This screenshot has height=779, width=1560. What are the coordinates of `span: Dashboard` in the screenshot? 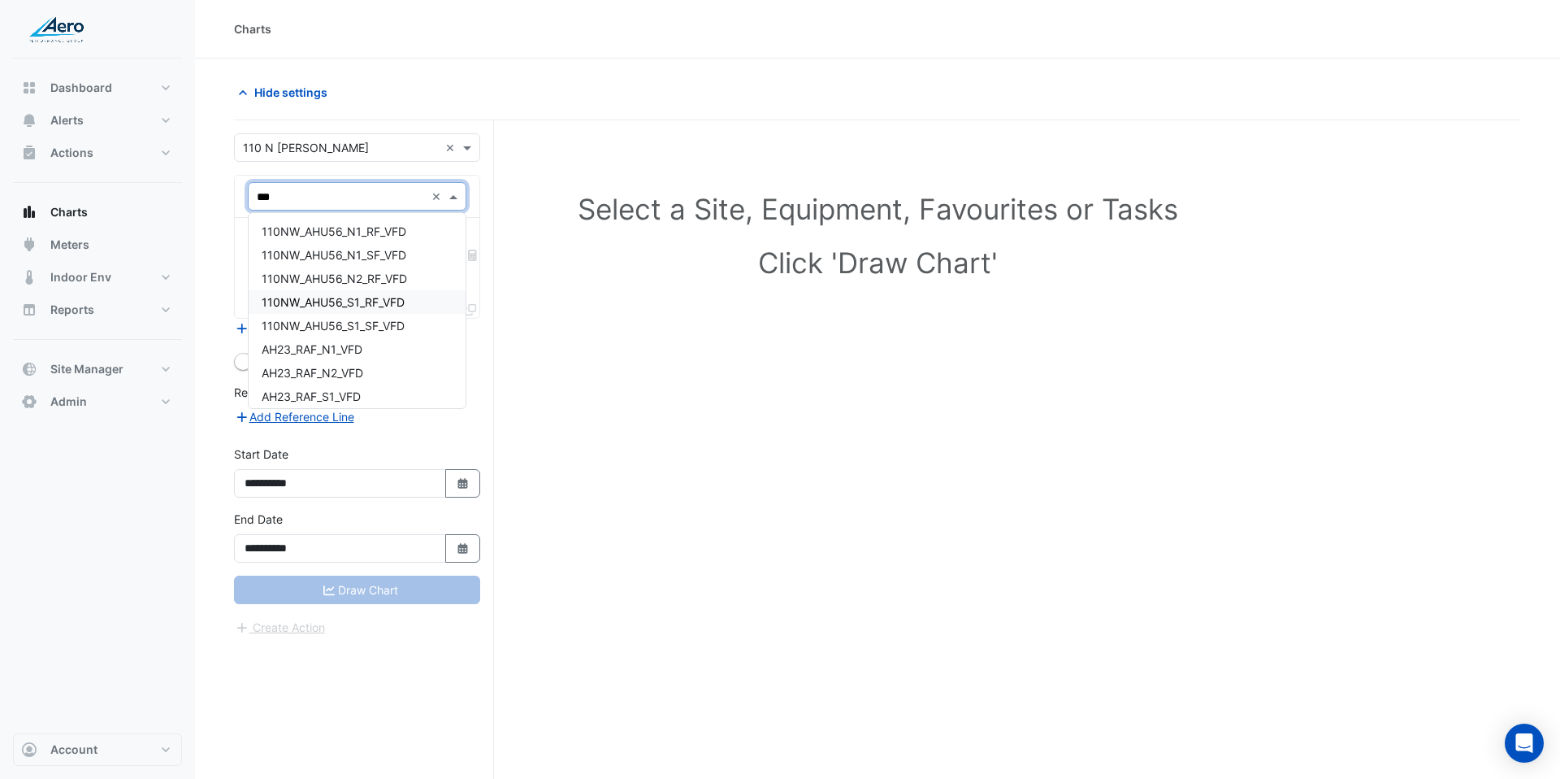 It's located at (81, 88).